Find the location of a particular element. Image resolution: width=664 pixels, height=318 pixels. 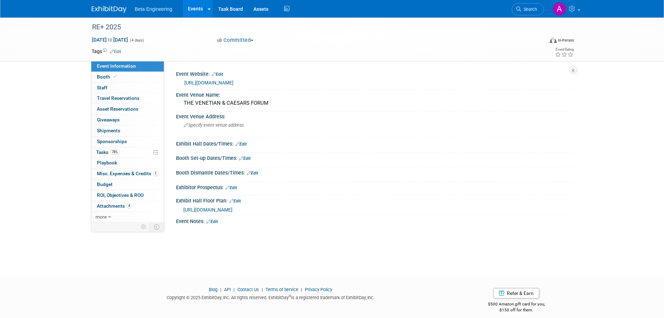

div: THE VENETIAN & CAESARS FORUM is located at coordinates (374, 103).